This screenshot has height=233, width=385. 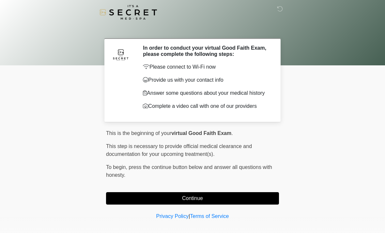 I want to click on p: Answer some questions about your medical history, so click(x=206, y=93).